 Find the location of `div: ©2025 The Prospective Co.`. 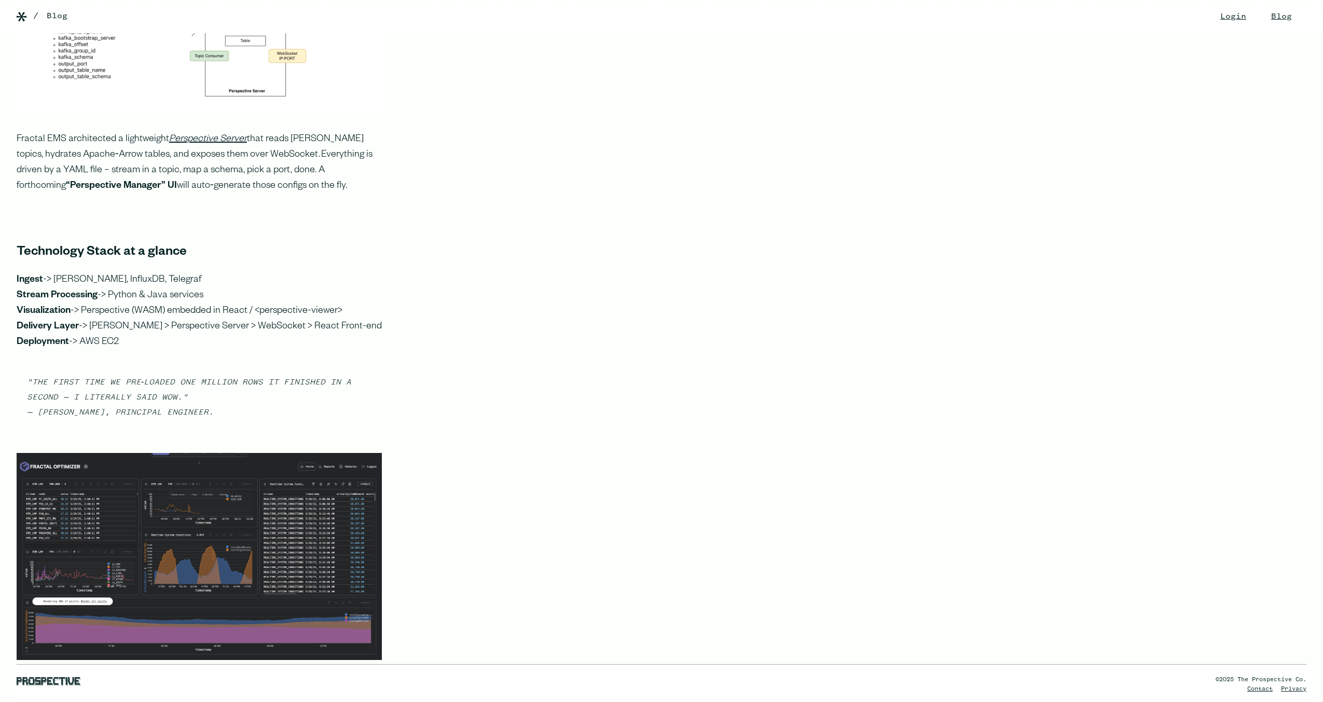

div: ©2025 The Prospective Co. is located at coordinates (1261, 680).